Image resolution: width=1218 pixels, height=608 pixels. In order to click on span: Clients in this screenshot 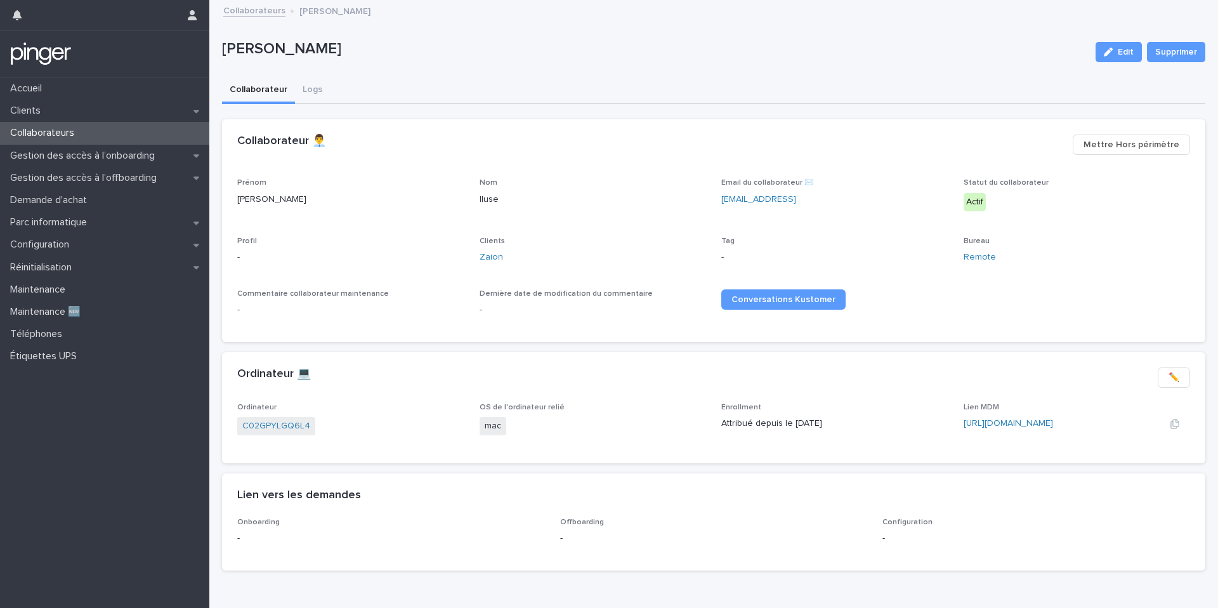, I will do `click(492, 241)`.